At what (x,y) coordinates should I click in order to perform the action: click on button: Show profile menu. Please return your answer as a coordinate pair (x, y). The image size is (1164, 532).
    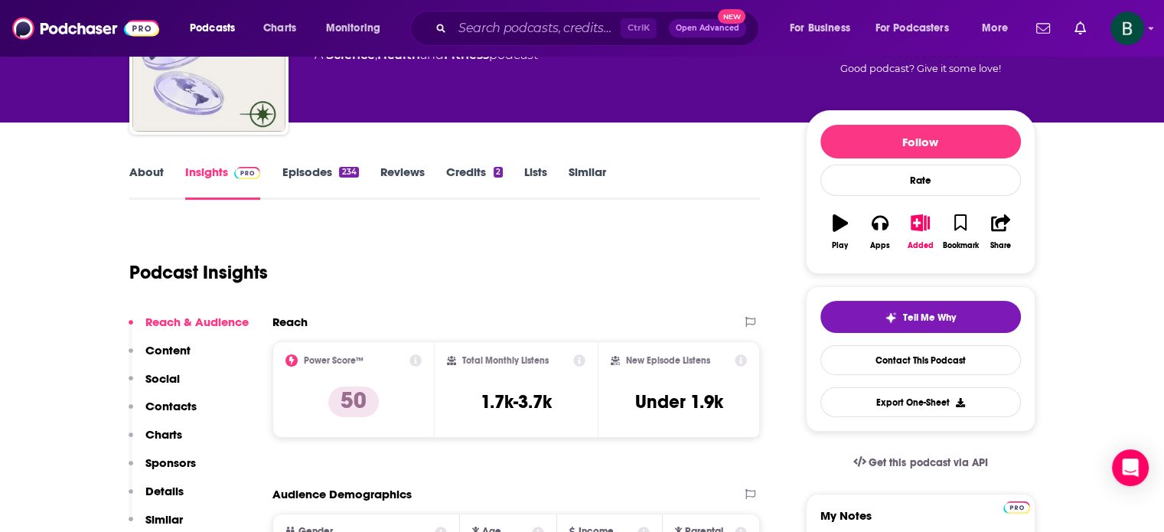
    Looking at the image, I should click on (1127, 28).